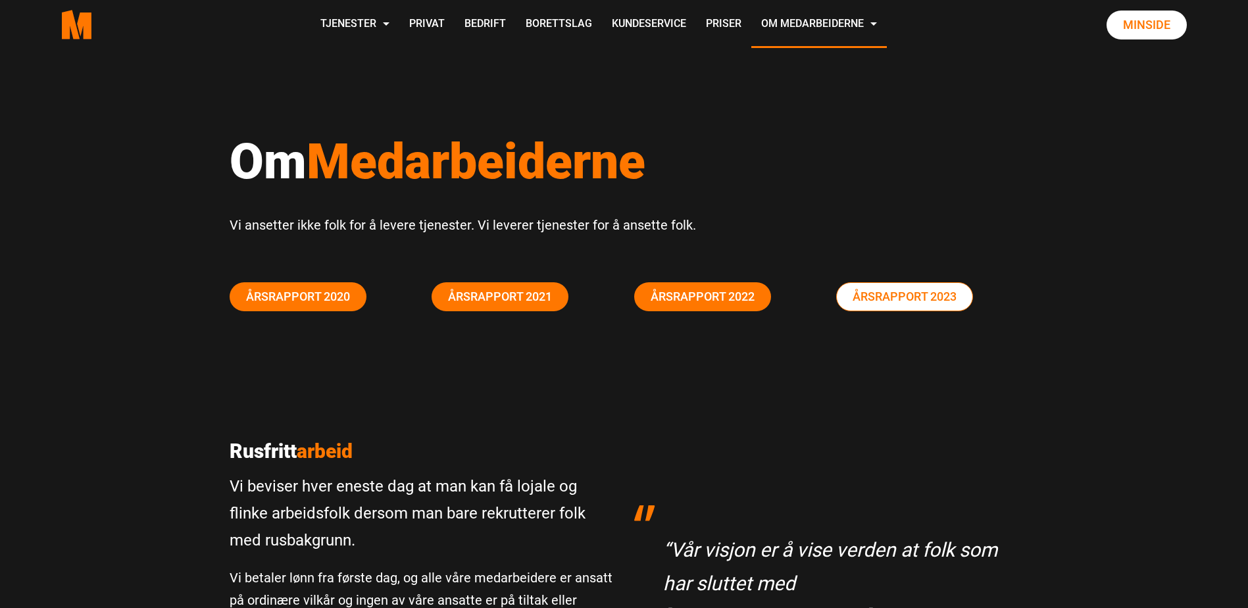 This screenshot has height=608, width=1248. Describe the element at coordinates (904, 297) in the screenshot. I see `a: Årsrapport 2023` at that location.